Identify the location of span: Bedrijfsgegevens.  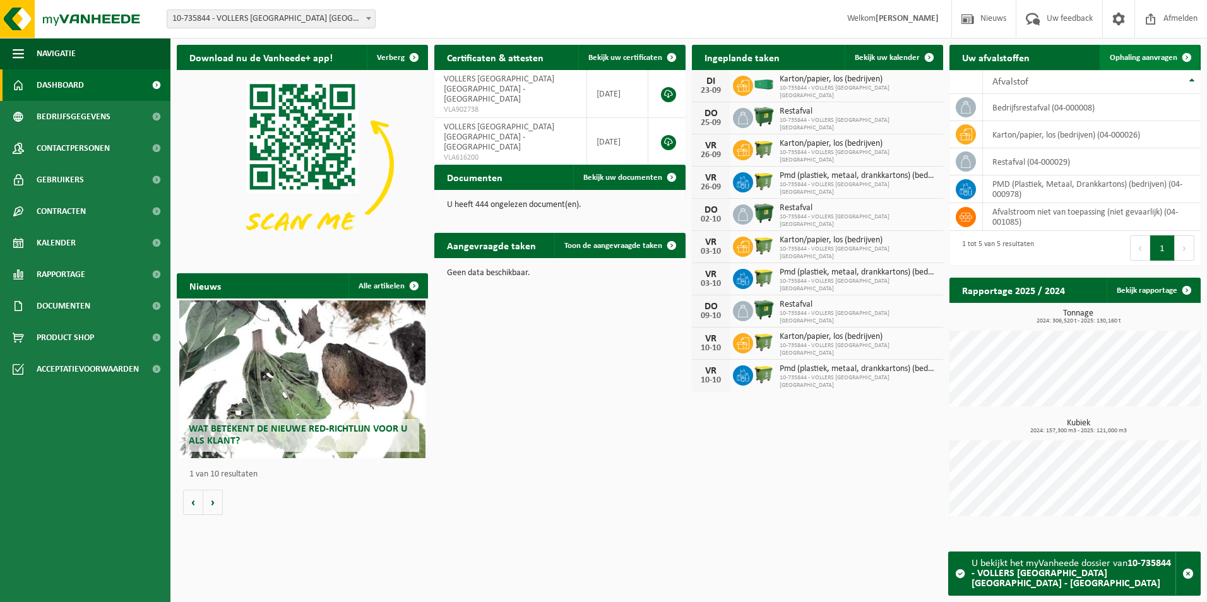
(73, 117).